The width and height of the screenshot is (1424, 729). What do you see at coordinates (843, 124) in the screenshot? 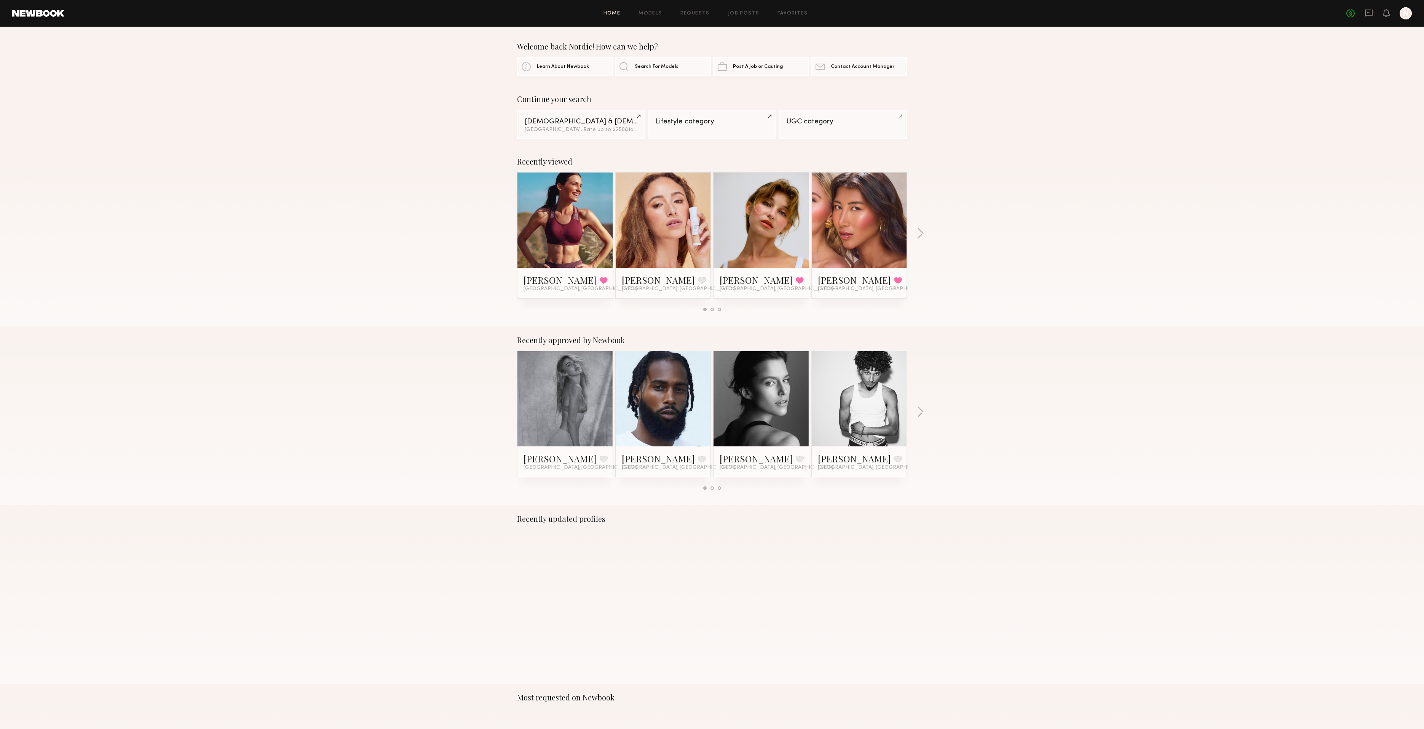
I see `a: UGC category` at bounding box center [843, 124].